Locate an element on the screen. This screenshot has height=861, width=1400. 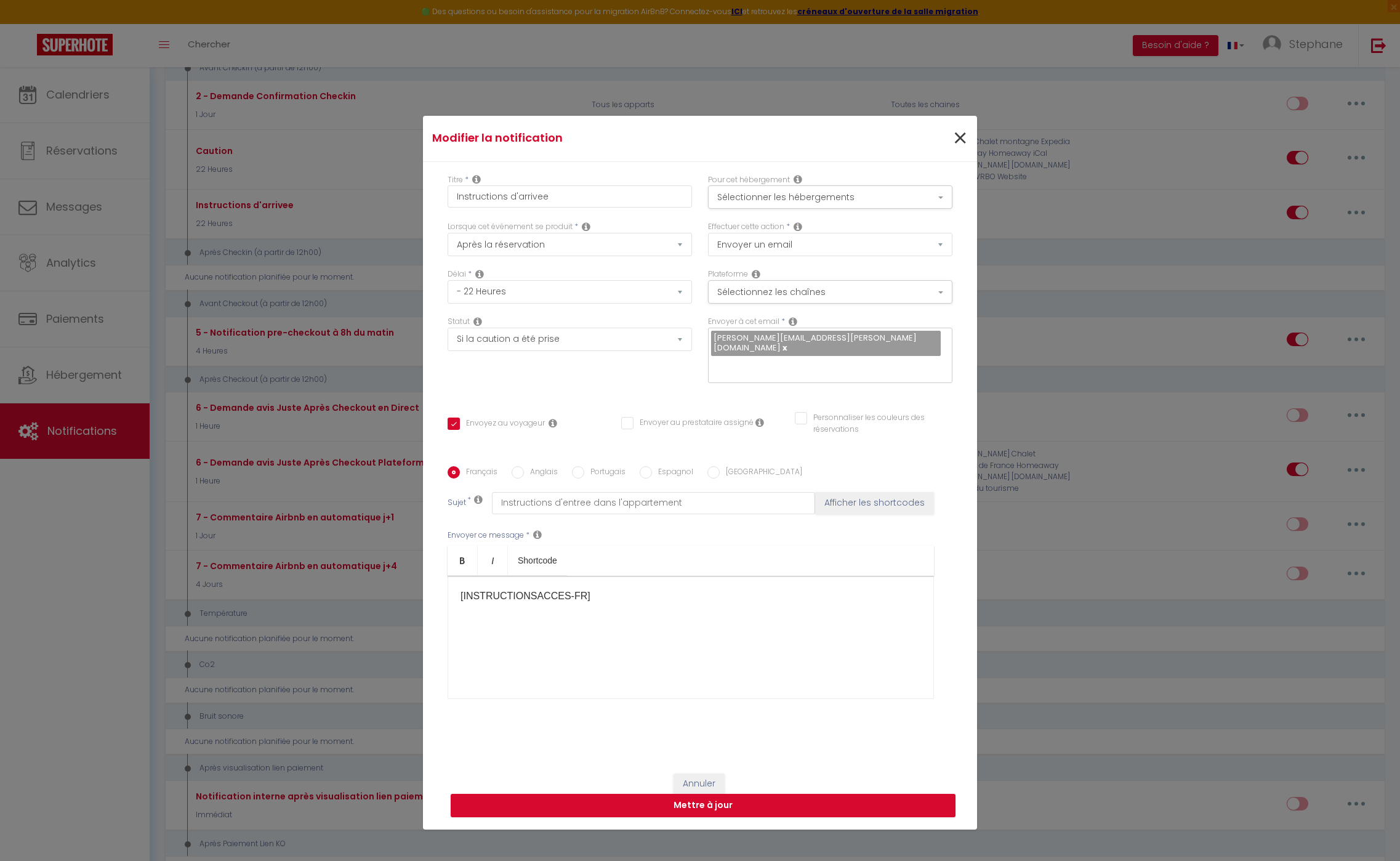
label: Envoyer à cet email is located at coordinates (744, 322).